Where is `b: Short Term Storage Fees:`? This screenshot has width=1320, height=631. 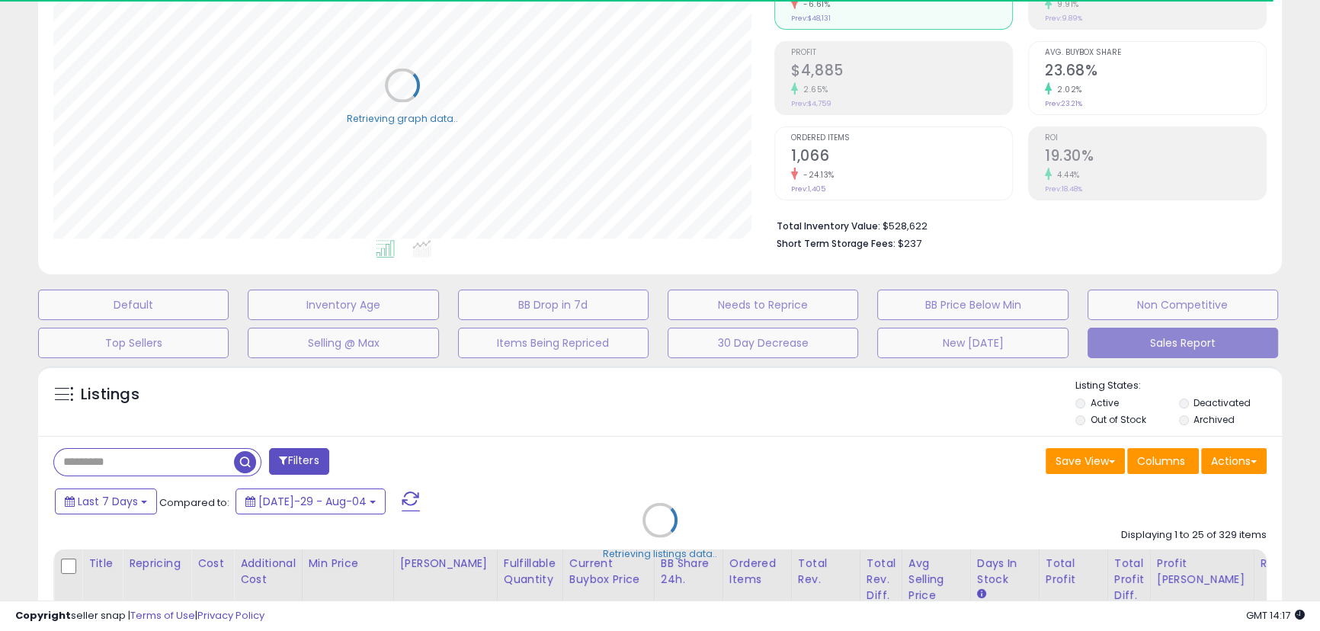 b: Short Term Storage Fees: is located at coordinates (836, 243).